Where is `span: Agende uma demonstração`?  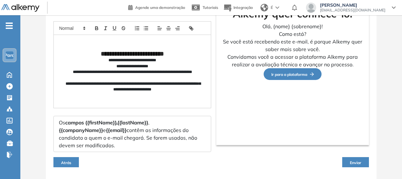 span: Agende uma demonstração is located at coordinates (160, 7).